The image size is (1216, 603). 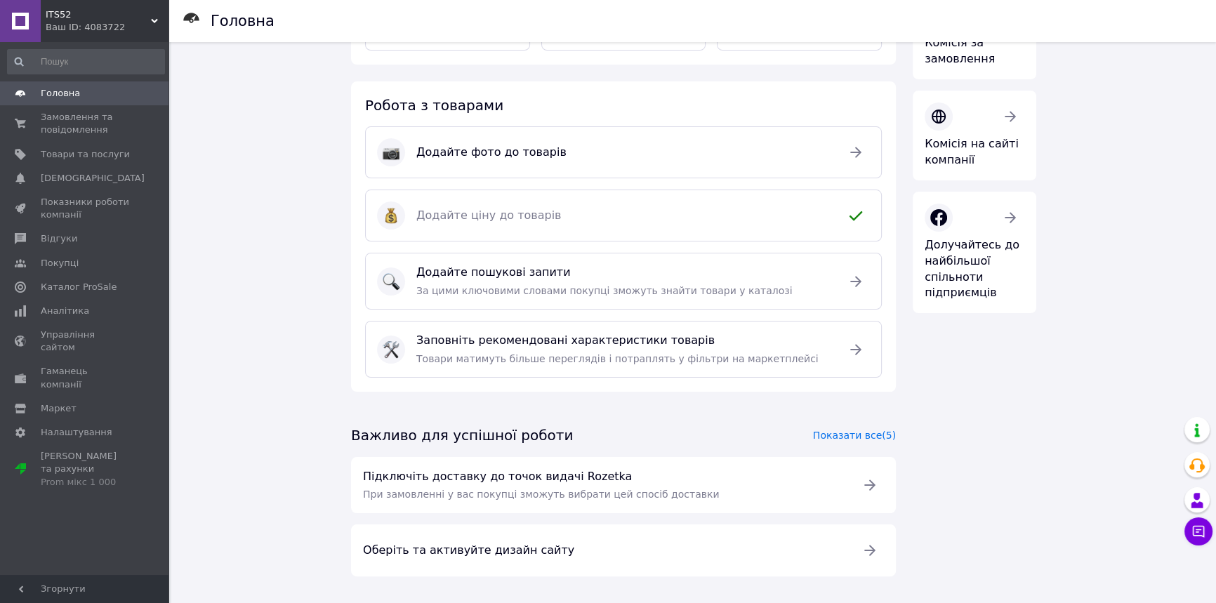 What do you see at coordinates (391, 282) in the screenshot?
I see `img: :mag:` at bounding box center [391, 282].